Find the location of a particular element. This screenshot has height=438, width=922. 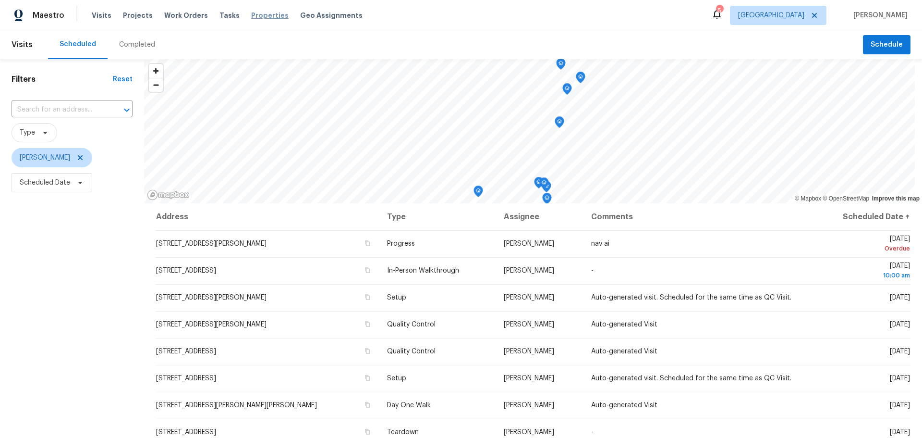

button: Schedule is located at coordinates (887, 45).